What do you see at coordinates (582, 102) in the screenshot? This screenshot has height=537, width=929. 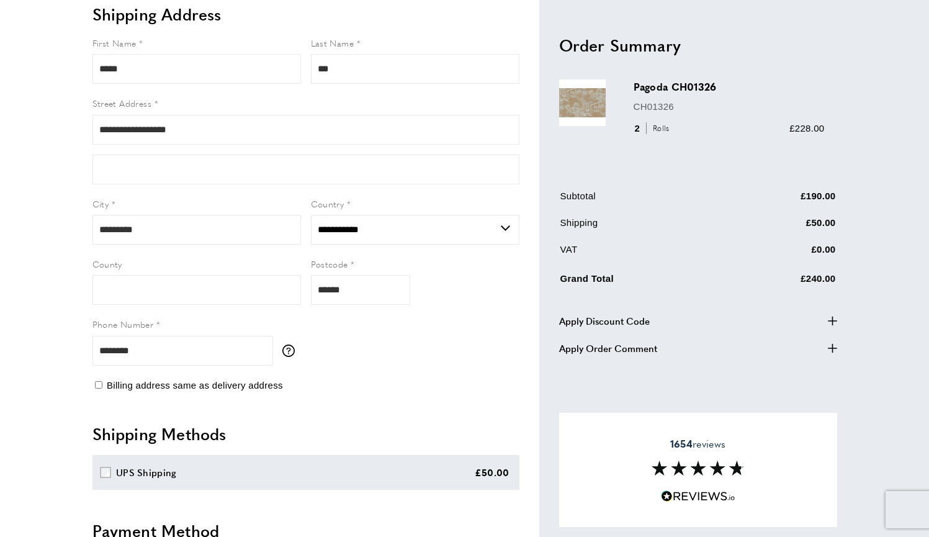 I see `img: Pagoda CH01326` at bounding box center [582, 102].